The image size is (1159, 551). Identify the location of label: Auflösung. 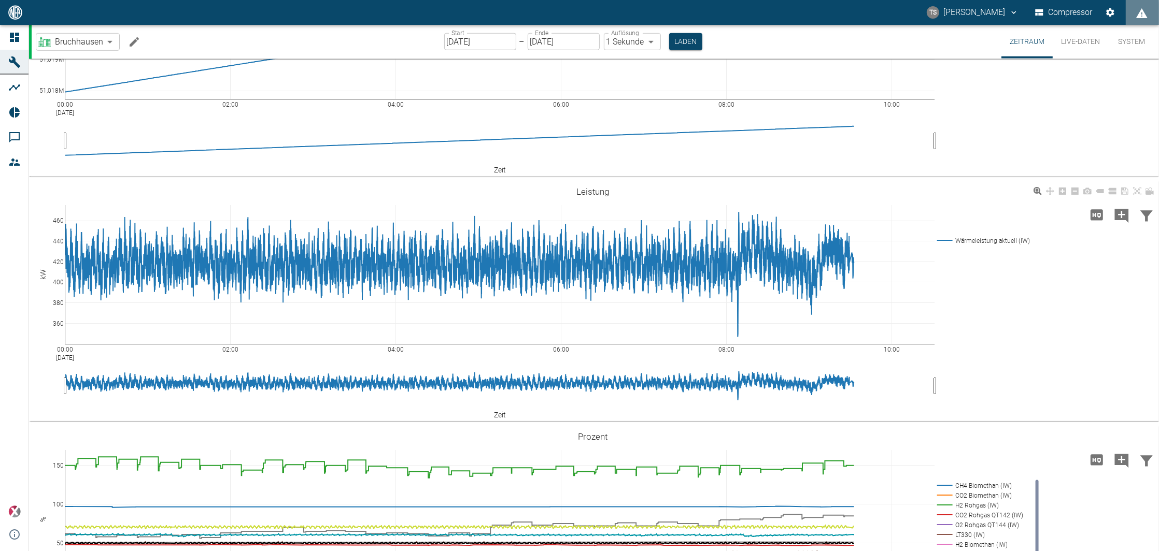
(625, 33).